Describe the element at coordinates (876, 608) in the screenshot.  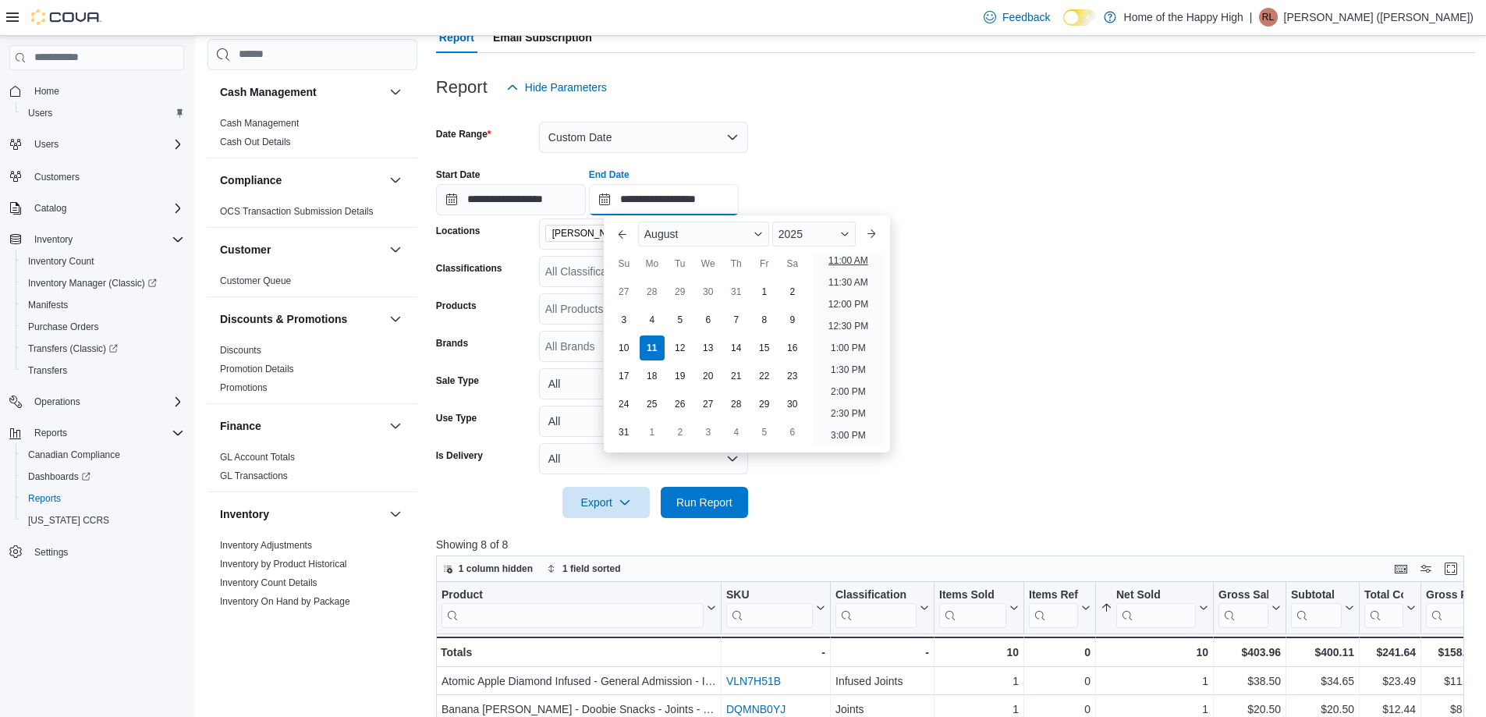
I see `div: Classification` at that location.